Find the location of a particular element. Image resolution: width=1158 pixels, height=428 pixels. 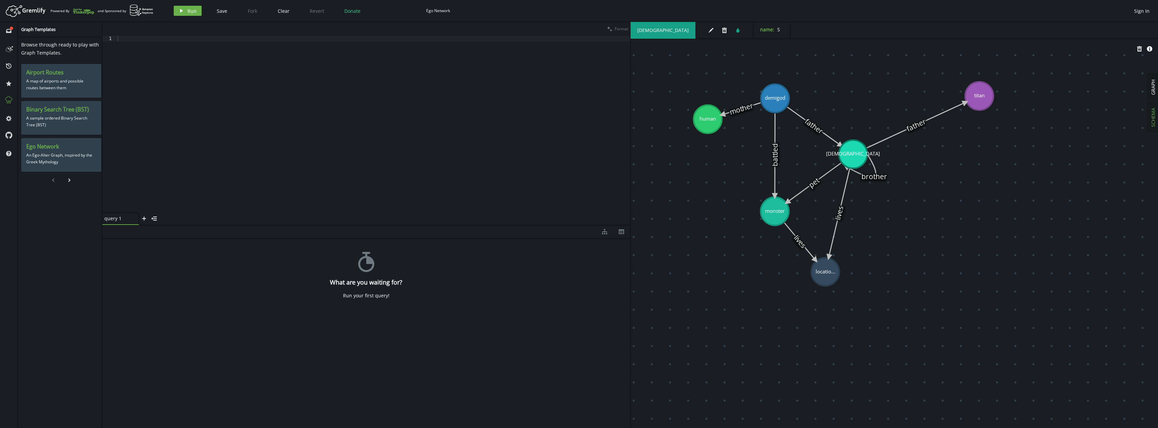

span: Sign In is located at coordinates (1142, 11).